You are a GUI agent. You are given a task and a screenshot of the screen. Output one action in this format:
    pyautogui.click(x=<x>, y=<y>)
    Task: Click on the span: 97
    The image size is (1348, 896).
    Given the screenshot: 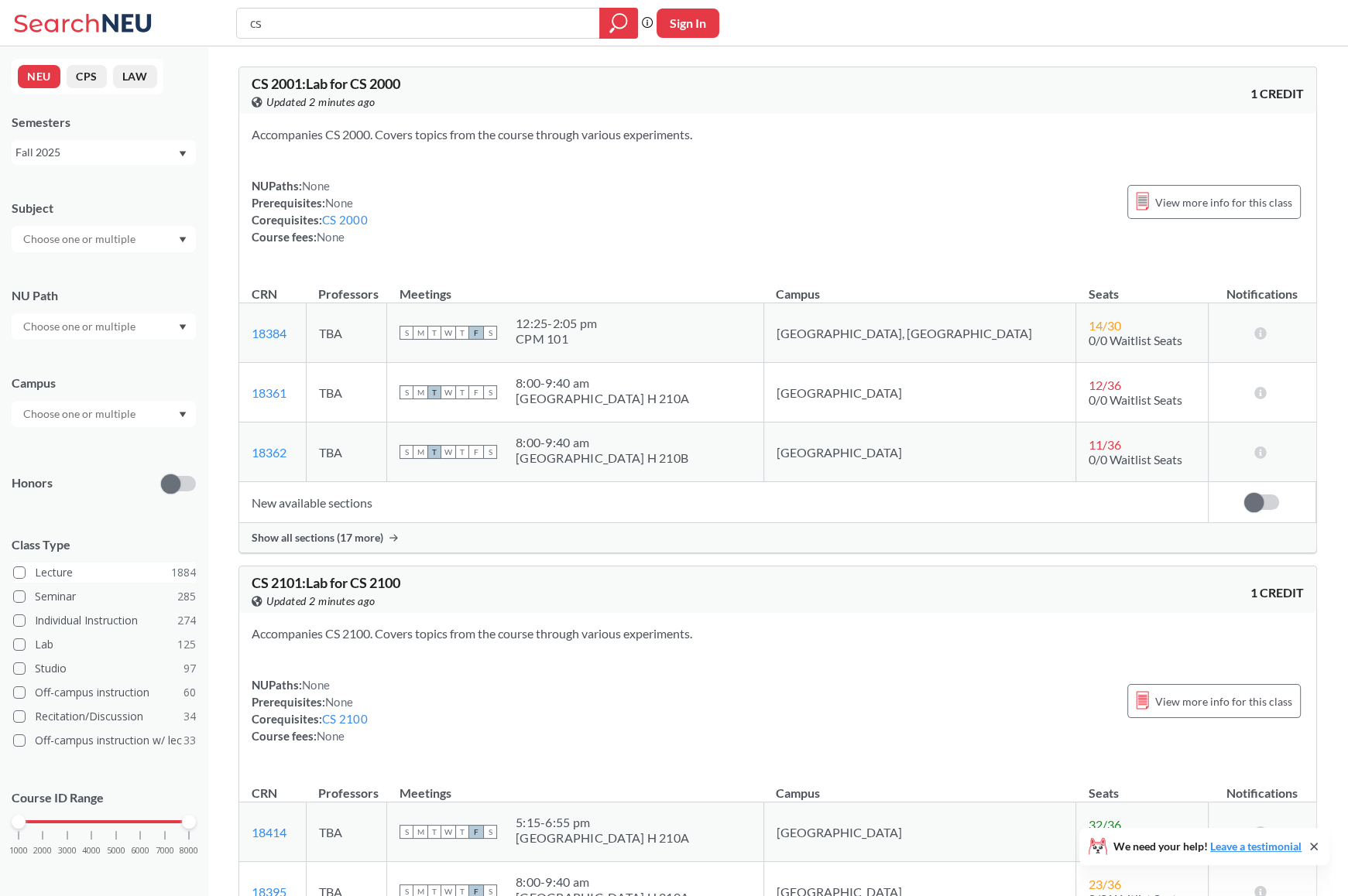 What is the action you would take?
    pyautogui.click(x=190, y=668)
    